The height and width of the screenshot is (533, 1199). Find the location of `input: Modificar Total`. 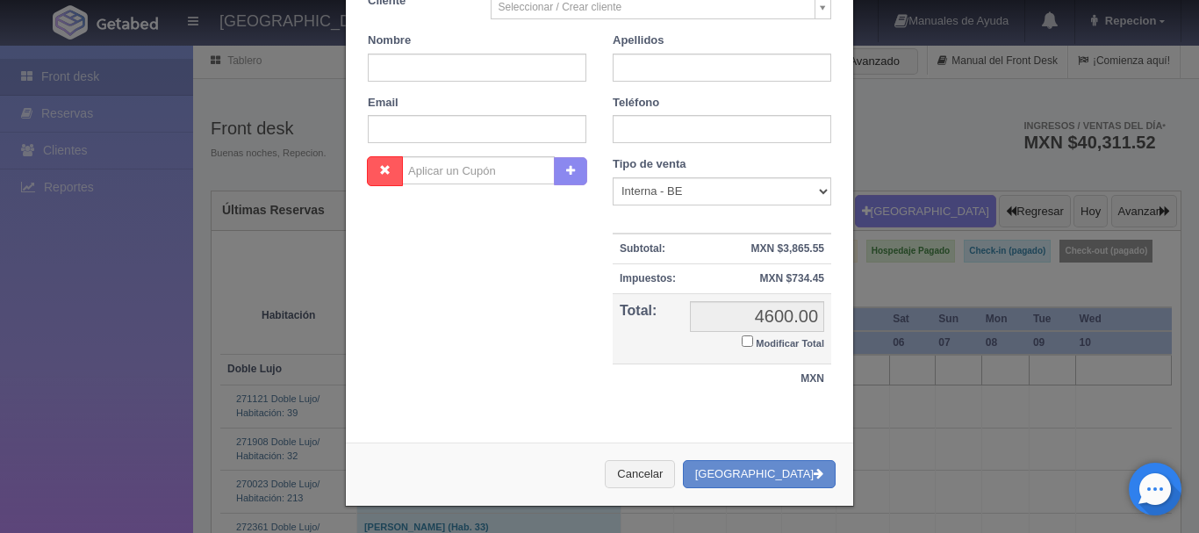

input: Modificar Total is located at coordinates (747, 341).